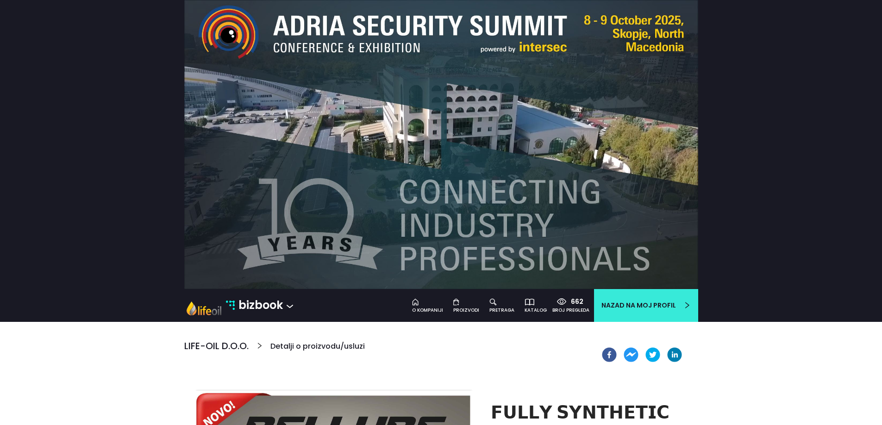 This screenshot has width=882, height=425. Describe the element at coordinates (502, 305) in the screenshot. I see `a: pretraga` at that location.